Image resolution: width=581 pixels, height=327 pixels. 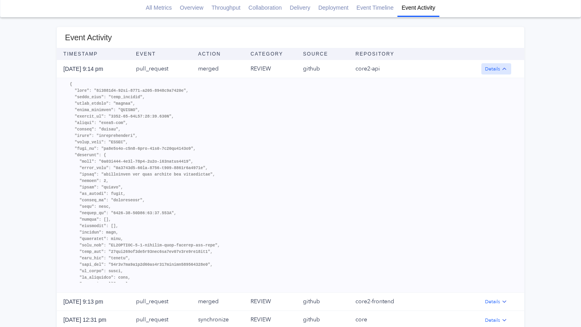 I want to click on th: Source, so click(x=323, y=54).